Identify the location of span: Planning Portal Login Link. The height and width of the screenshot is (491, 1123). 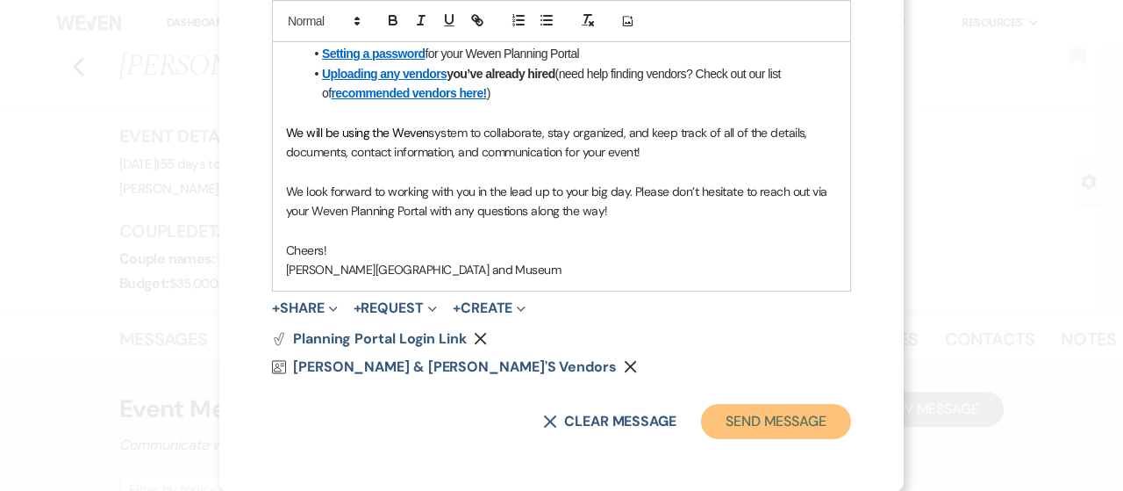
(380, 338).